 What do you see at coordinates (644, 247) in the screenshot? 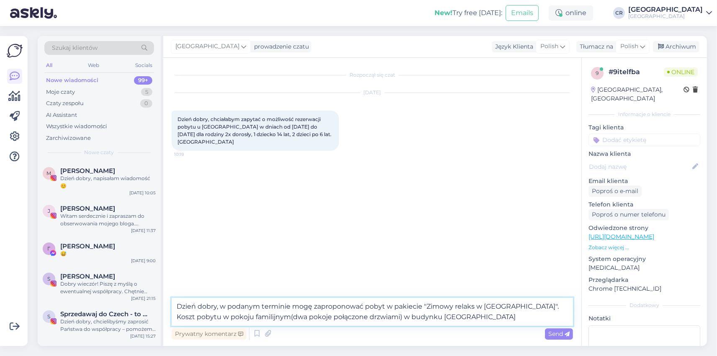
I see `p: Zobacz więcej ...` at bounding box center [644, 247].